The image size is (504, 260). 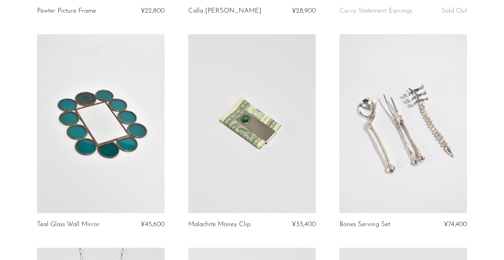 What do you see at coordinates (67, 11) in the screenshot?
I see `a: Pewter Picture Frame` at bounding box center [67, 11].